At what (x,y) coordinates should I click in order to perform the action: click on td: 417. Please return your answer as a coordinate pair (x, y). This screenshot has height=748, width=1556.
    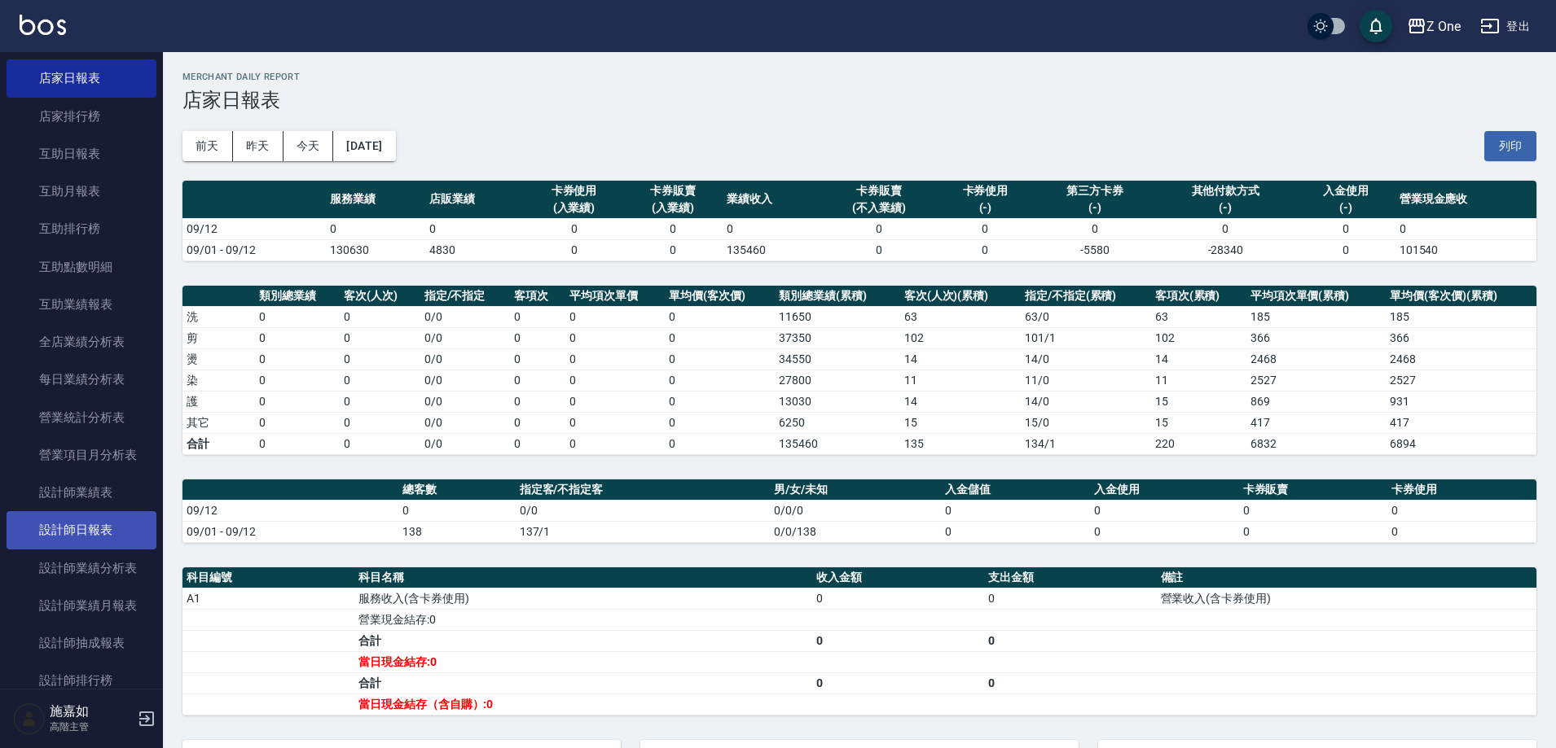
    Looking at the image, I should click on (1316, 423).